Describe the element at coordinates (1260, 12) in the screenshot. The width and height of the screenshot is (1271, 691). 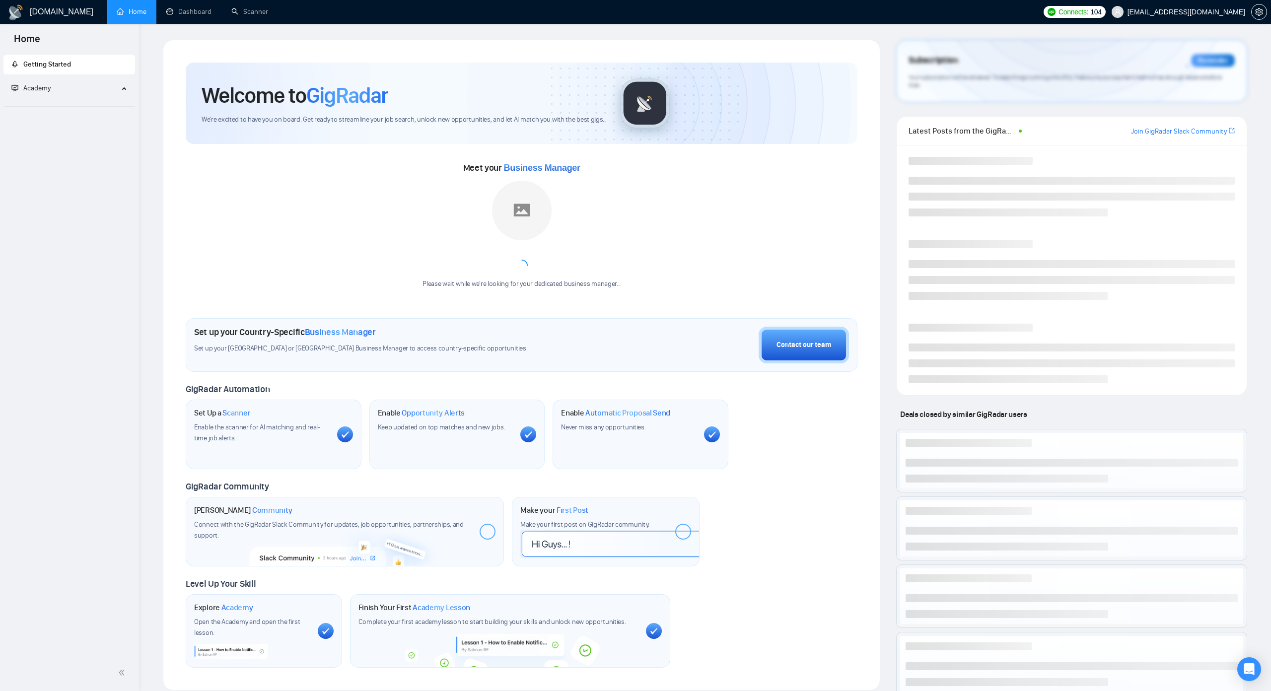
I see `button: setting` at that location.